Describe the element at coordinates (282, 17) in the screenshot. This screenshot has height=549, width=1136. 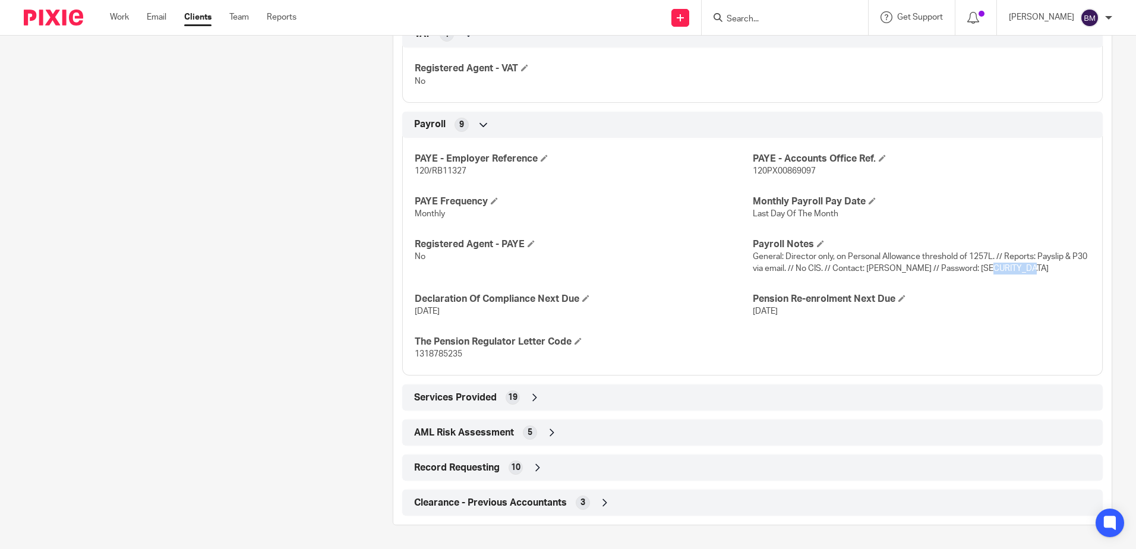
I see `a: Reports` at that location.